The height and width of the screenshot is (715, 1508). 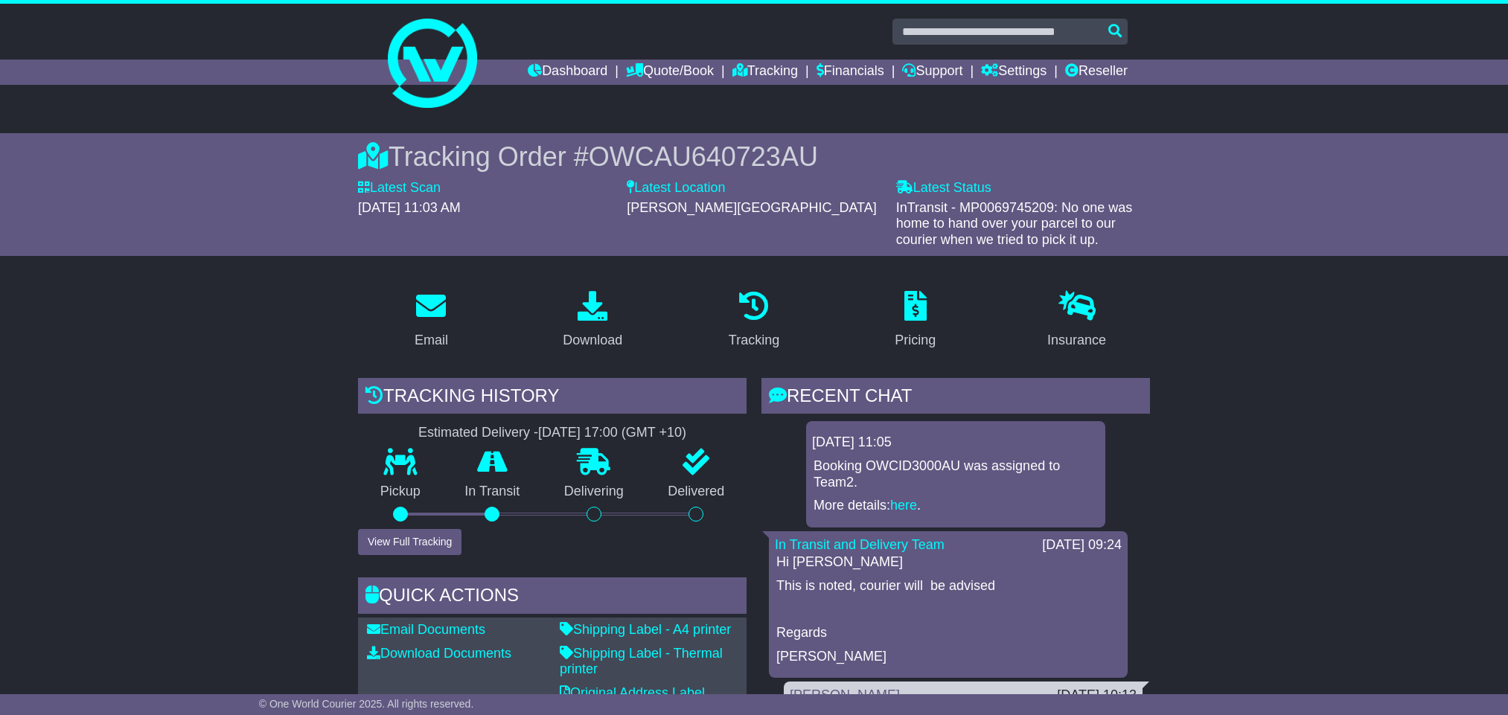 What do you see at coordinates (914, 340) in the screenshot?
I see `div: Pricing` at bounding box center [914, 340].